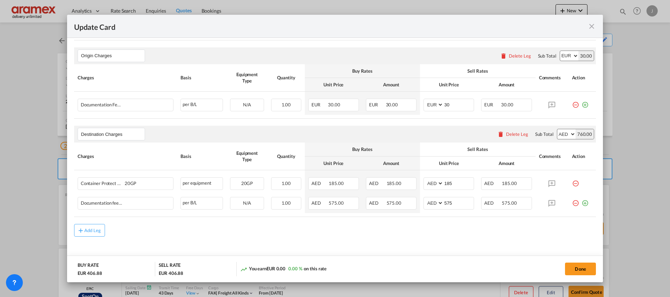 Image resolution: width=670 pixels, height=297 pixels. What do you see at coordinates (93, 230) in the screenshot?
I see `div: Add Leg` at bounding box center [93, 230].